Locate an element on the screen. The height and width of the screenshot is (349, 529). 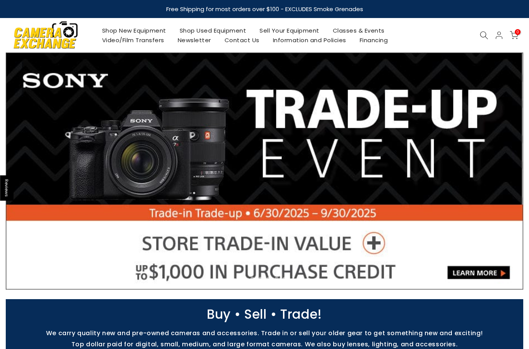
li: Page dot 1 is located at coordinates (244, 279).